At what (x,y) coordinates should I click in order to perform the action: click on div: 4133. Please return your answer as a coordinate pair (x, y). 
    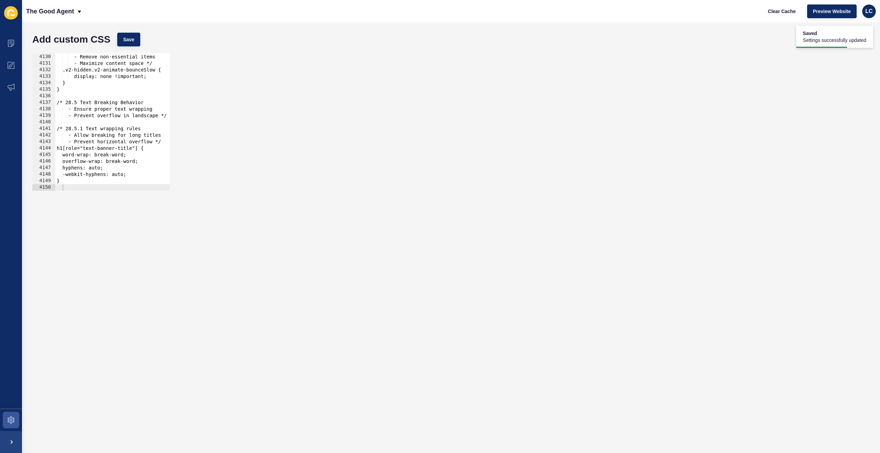
    Looking at the image, I should click on (44, 76).